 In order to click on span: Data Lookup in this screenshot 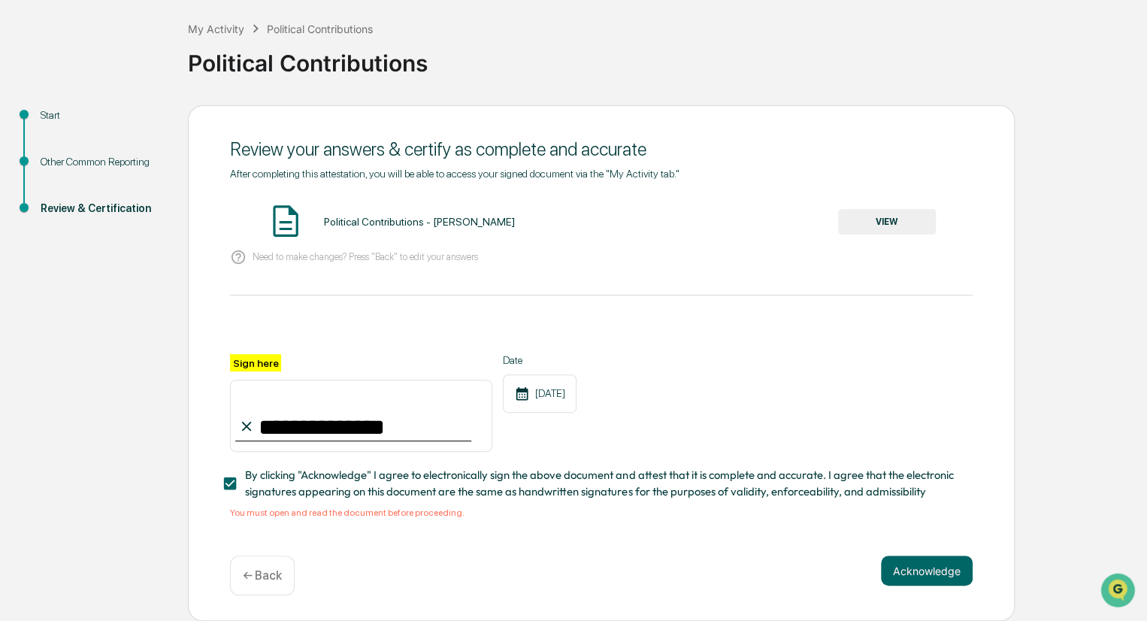, I will do `click(62, 225)`.